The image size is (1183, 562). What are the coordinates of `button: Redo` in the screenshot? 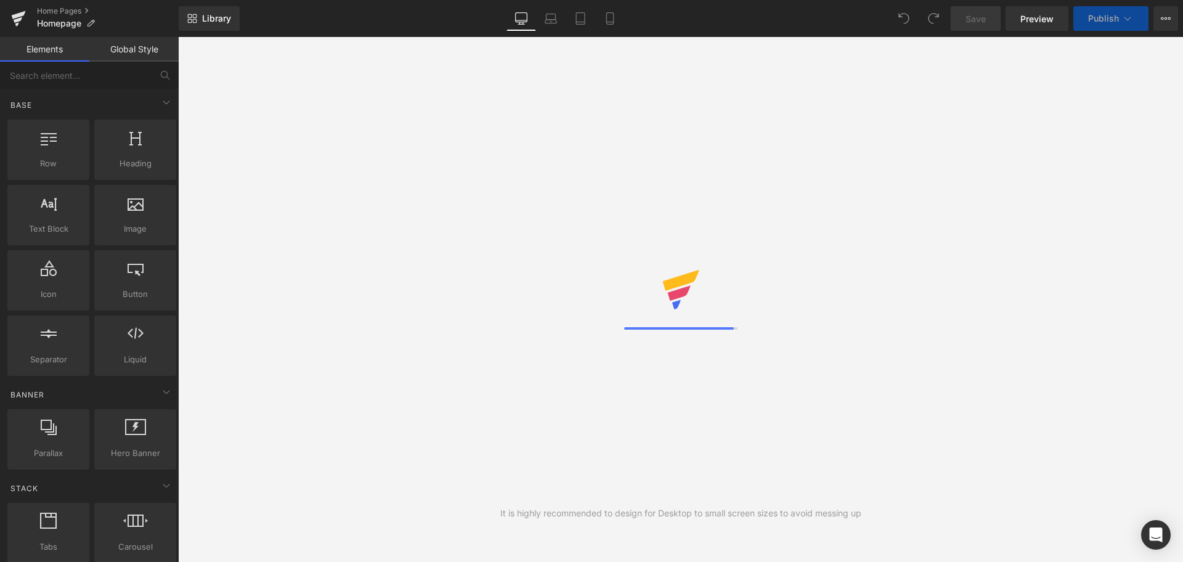 It's located at (934, 18).